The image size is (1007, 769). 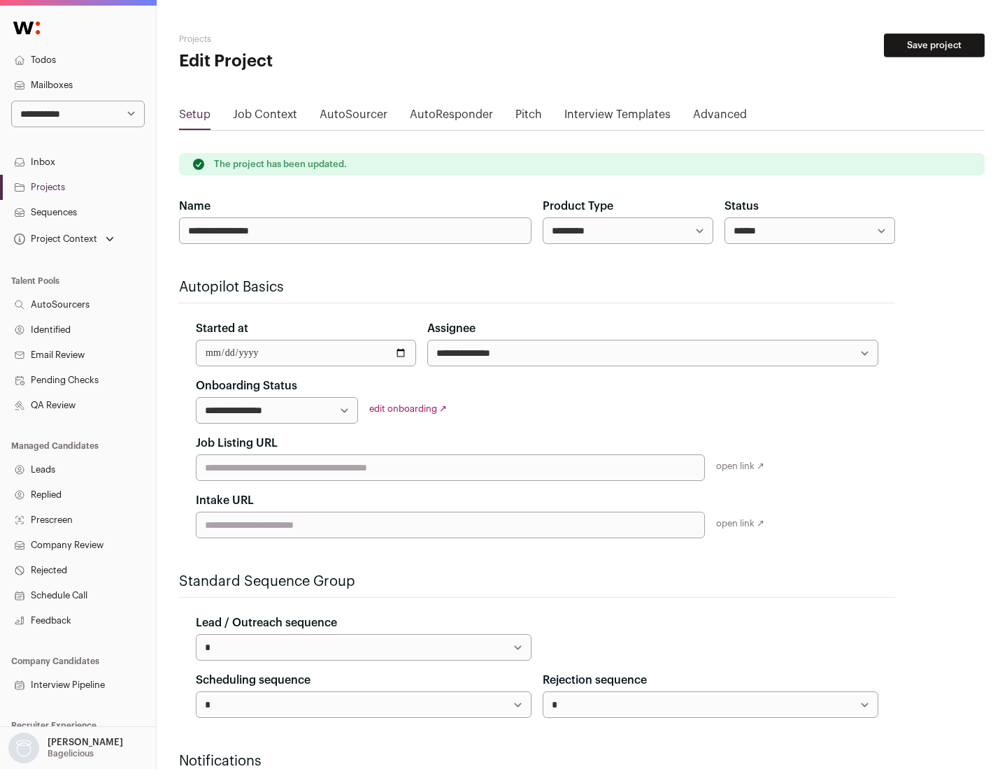 What do you see at coordinates (71, 754) in the screenshot?
I see `p: Bagelicious` at bounding box center [71, 754].